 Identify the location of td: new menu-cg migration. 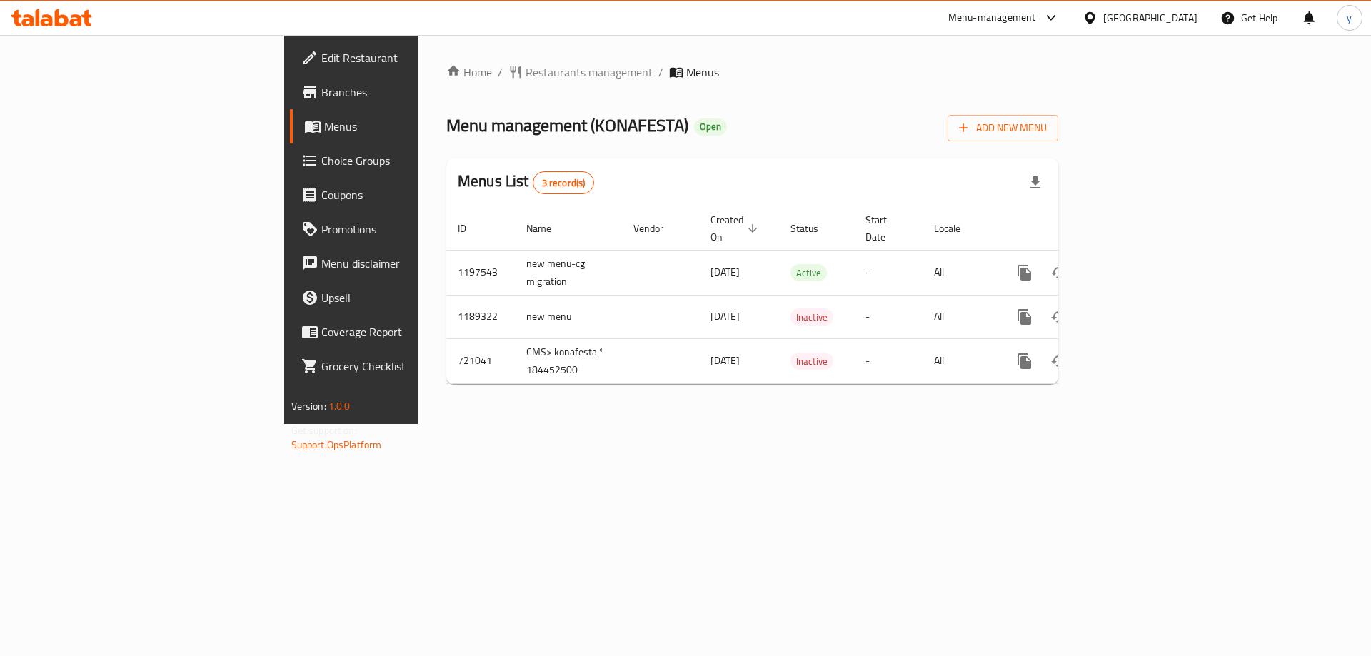
(568, 272).